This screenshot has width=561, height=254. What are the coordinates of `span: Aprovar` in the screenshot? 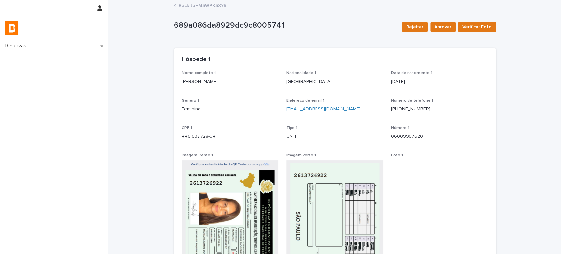 It's located at (443, 27).